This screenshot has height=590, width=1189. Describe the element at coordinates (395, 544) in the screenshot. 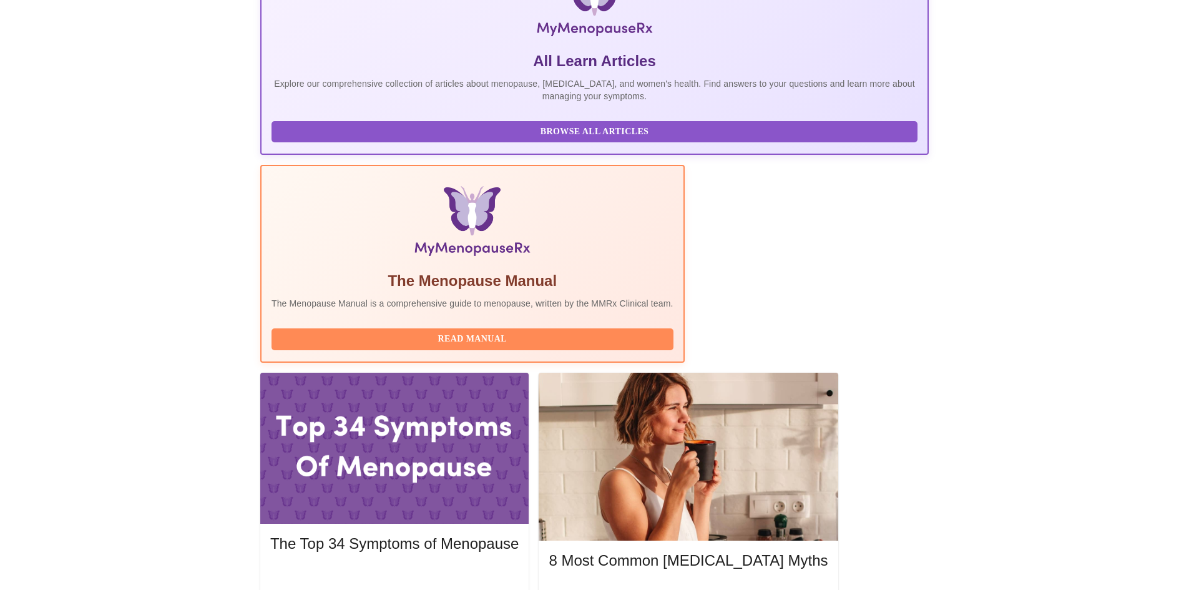

I see `h5: The Top 34 Symptoms of Menopause` at that location.